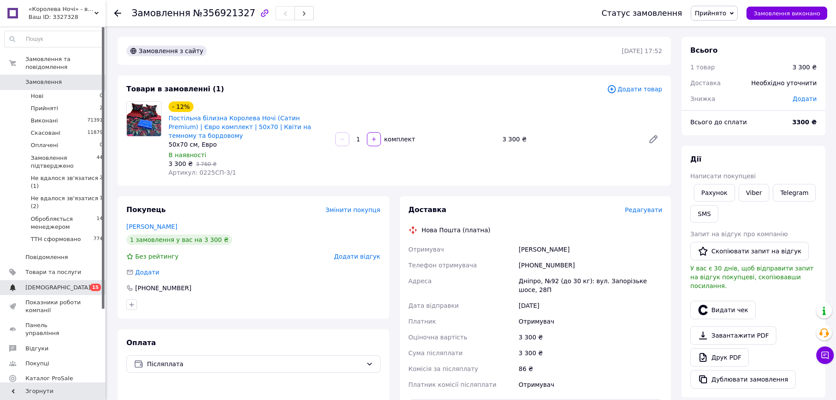  What do you see at coordinates (591, 369) in the screenshot?
I see `div: 86 ₴` at bounding box center [591, 369].